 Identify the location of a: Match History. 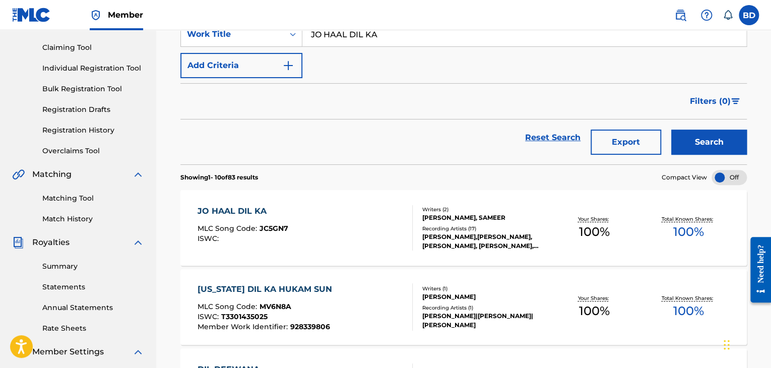
(93, 219).